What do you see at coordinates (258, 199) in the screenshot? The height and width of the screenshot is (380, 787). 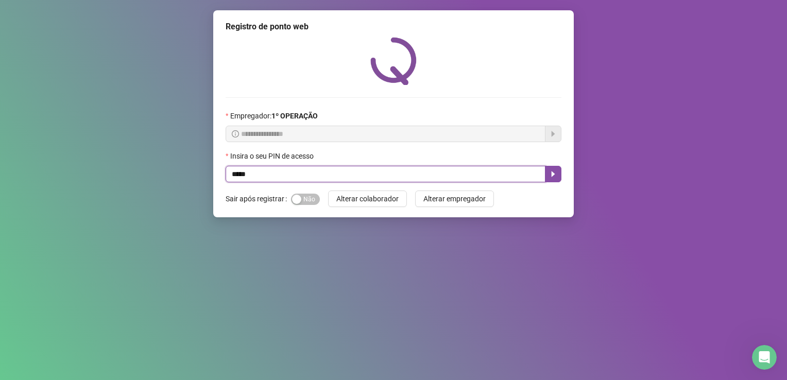 I see `label: Sair após registrar` at bounding box center [258, 199].